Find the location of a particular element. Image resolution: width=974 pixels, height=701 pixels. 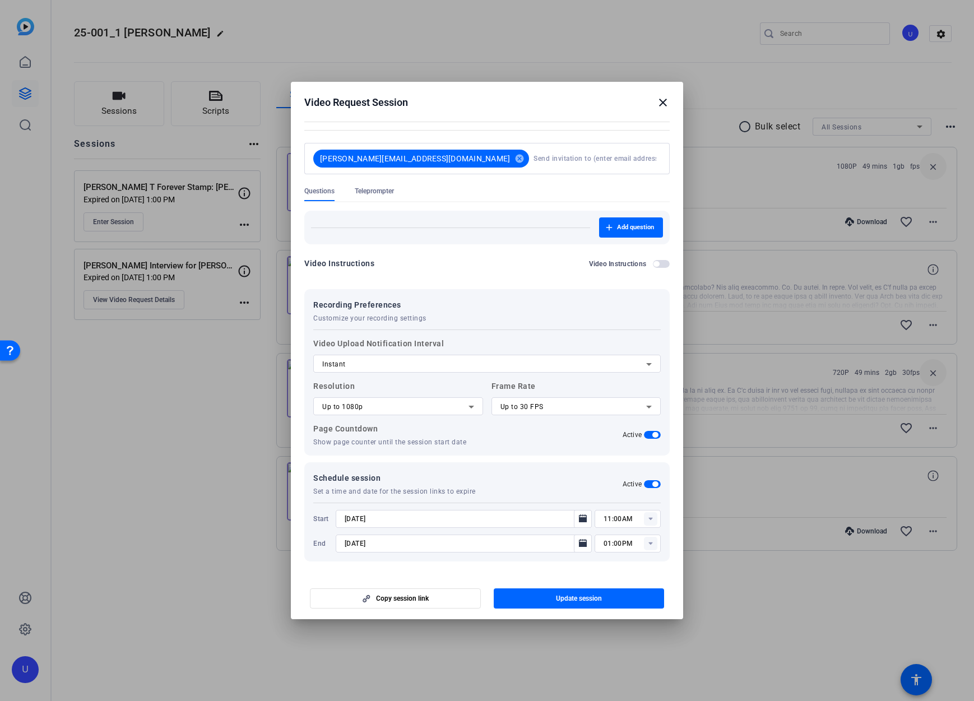

label: Resolution is located at coordinates (398, 397).